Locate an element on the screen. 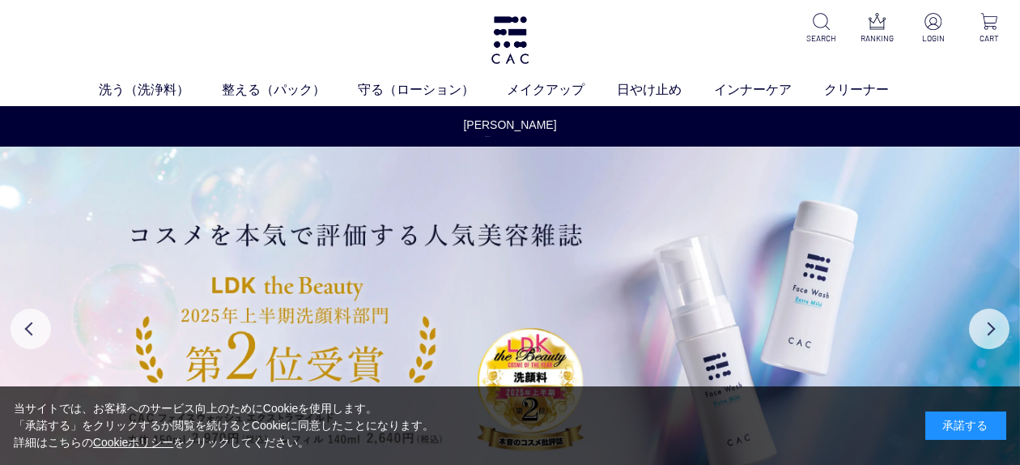 This screenshot has height=465, width=1020. a: 洗う（洗浄料） is located at coordinates (160, 90).